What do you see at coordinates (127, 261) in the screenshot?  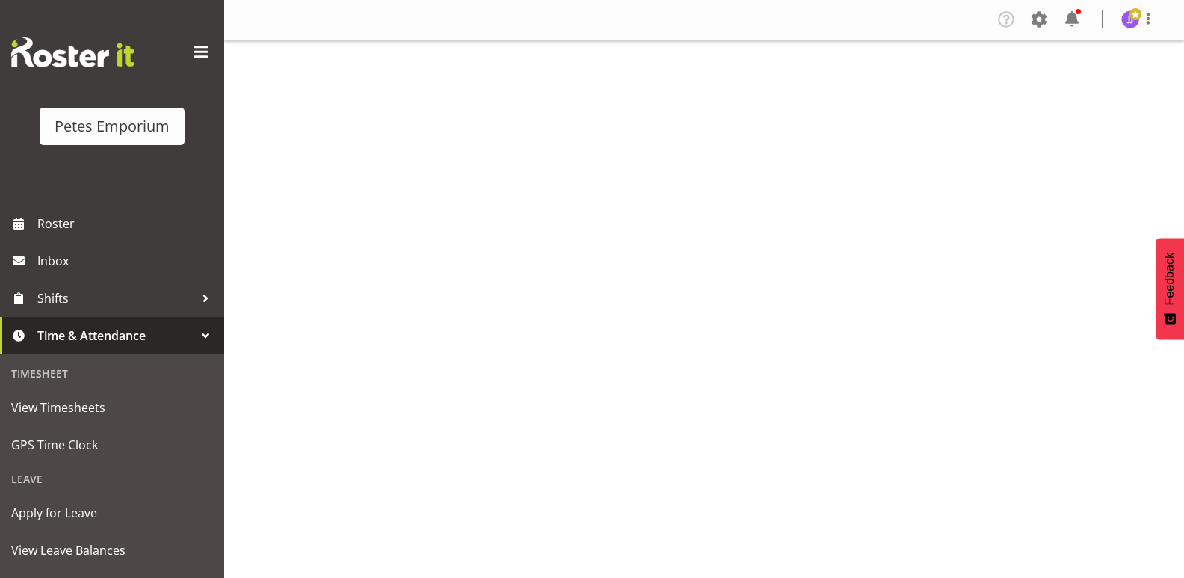 I see `span: Inbox` at bounding box center [127, 261].